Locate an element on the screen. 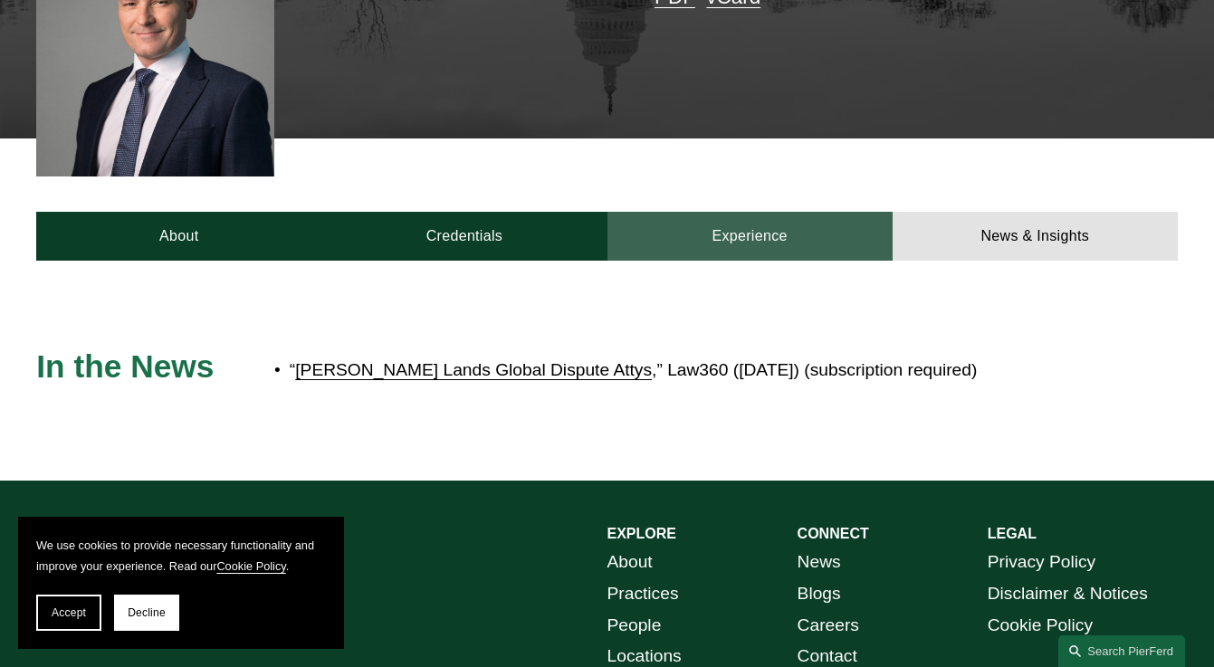 The width and height of the screenshot is (1214, 667). strong: CONNECT is located at coordinates (833, 533).